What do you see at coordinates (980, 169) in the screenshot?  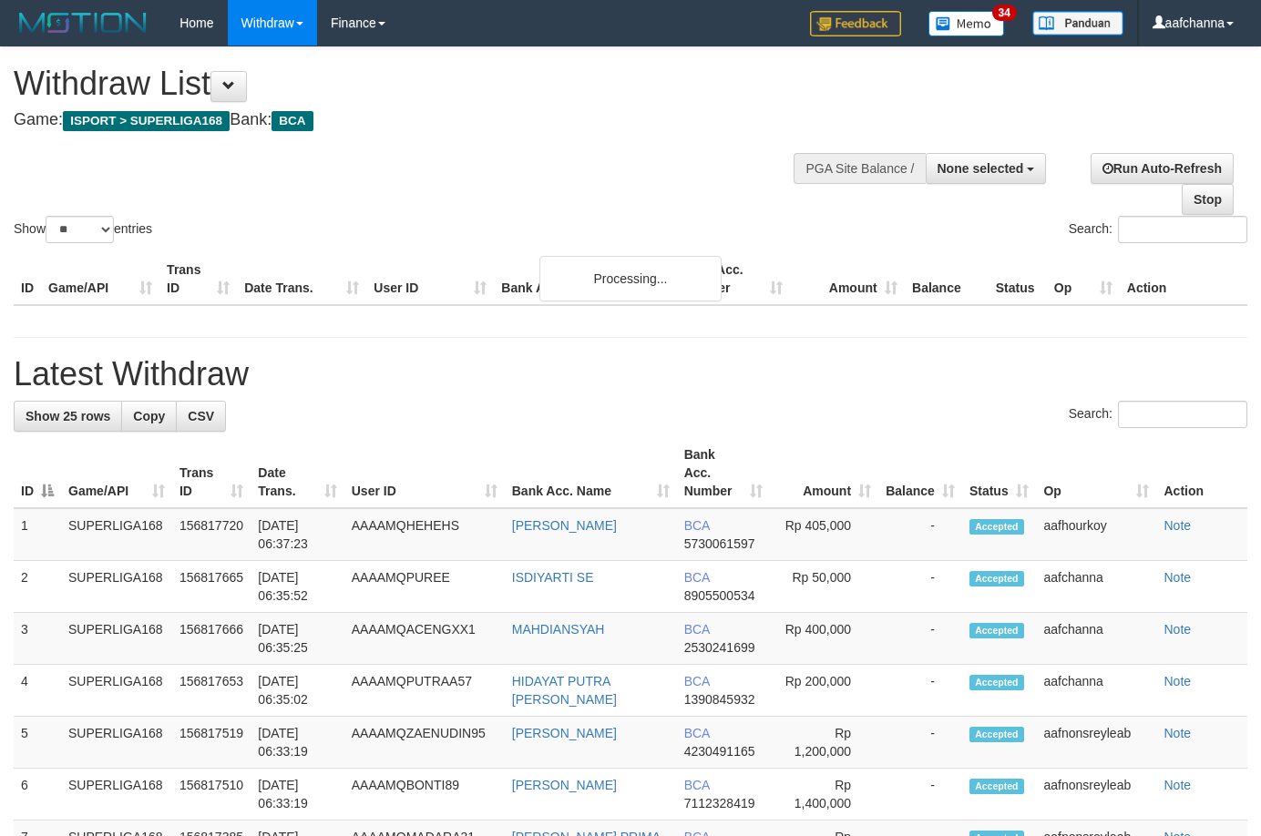 I see `span: None selected` at bounding box center [980, 169].